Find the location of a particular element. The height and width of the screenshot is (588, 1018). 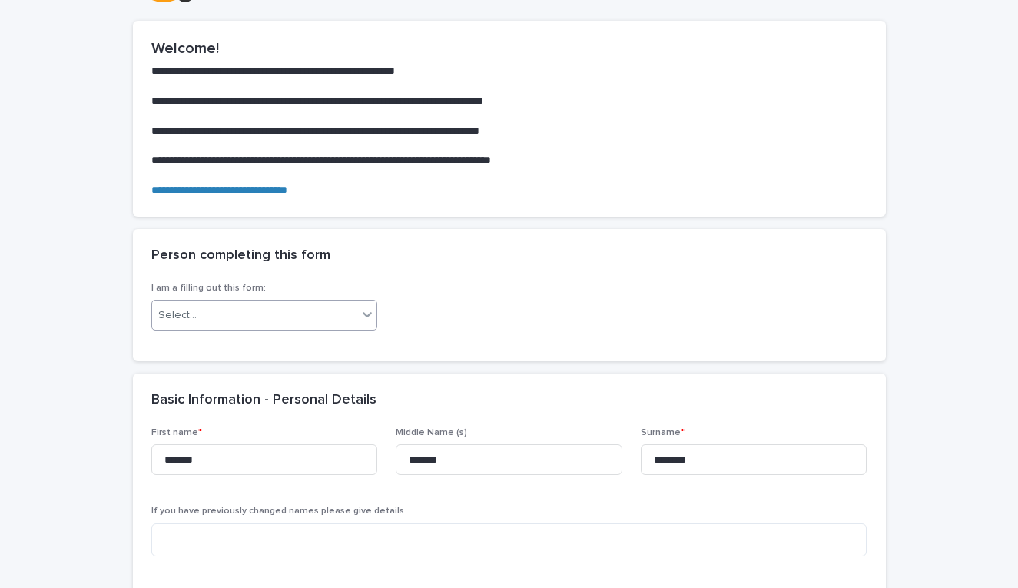

span: Surname is located at coordinates (662, 433).